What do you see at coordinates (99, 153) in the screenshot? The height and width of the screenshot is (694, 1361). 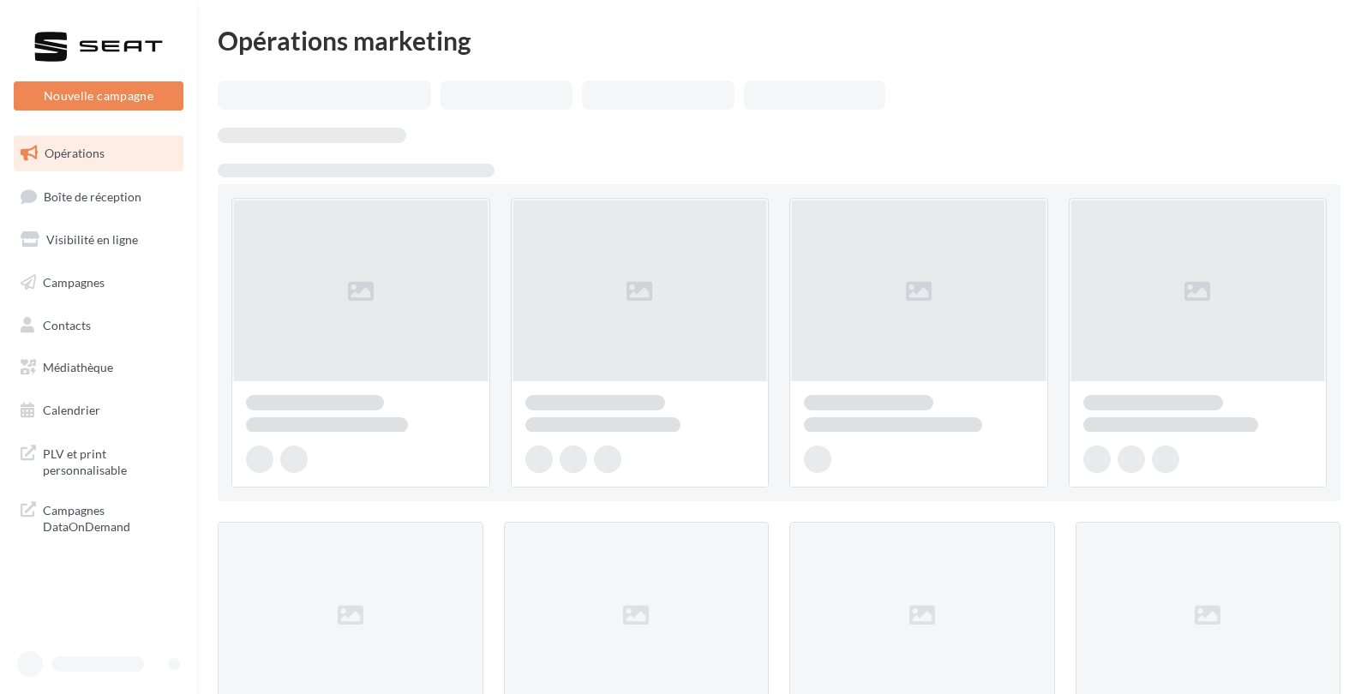 I see `a: Opérations` at bounding box center [99, 153].